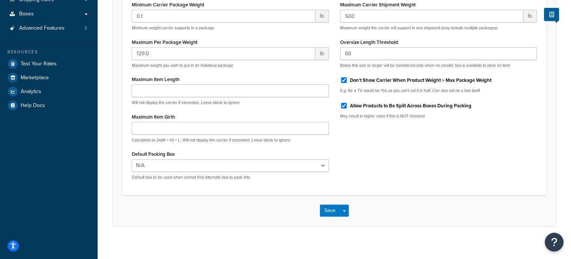 This screenshot has height=259, width=571. Describe the element at coordinates (230, 28) in the screenshot. I see `p: Minimum weight carrier supports in a package` at that location.